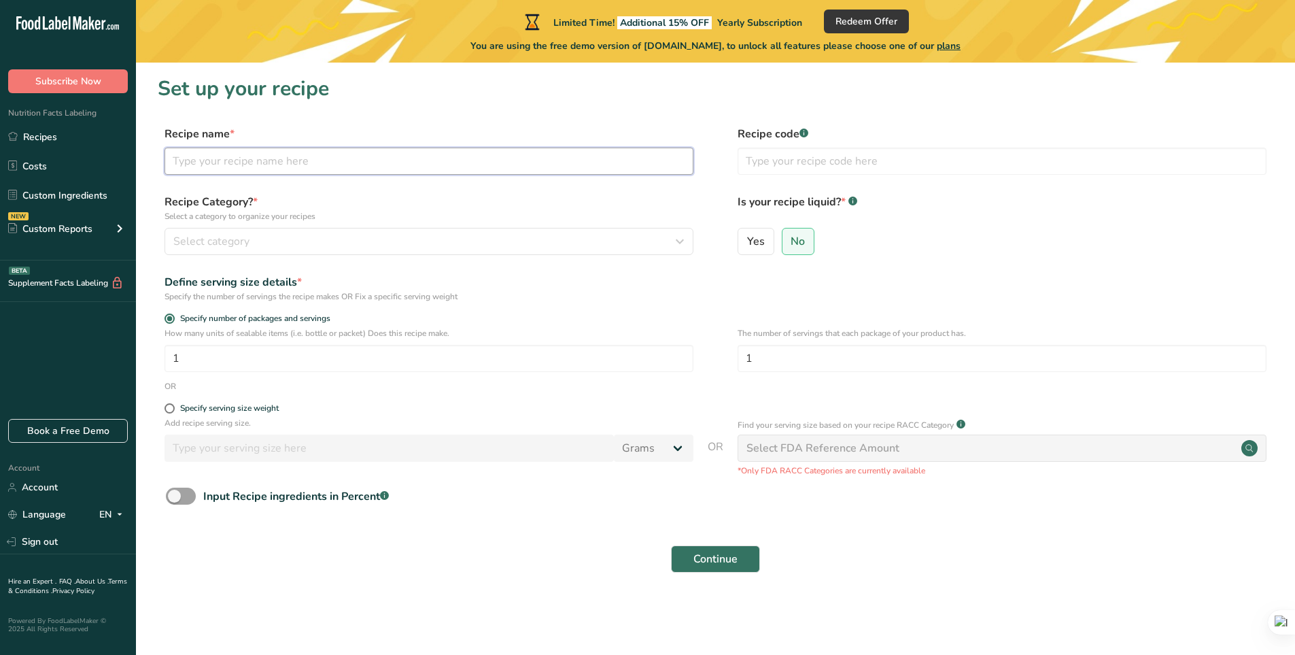  What do you see at coordinates (296, 496) in the screenshot?
I see `div: Input Recipe ingredients in Percent` at bounding box center [296, 496].